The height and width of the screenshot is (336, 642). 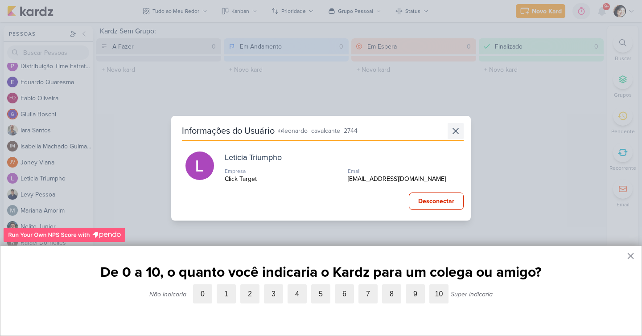 What do you see at coordinates (168, 294) in the screenshot?
I see `div: Não indicaria` at bounding box center [168, 294].